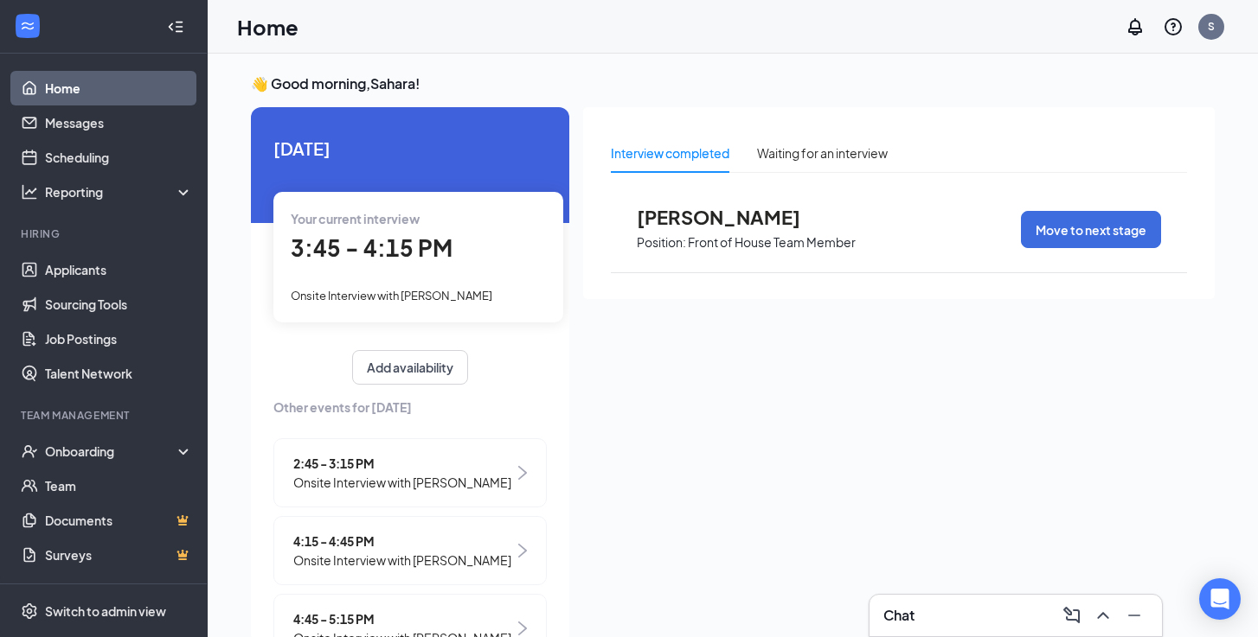 The width and height of the screenshot is (1258, 637). I want to click on div: Open Intercom Messenger, so click(1219, 599).